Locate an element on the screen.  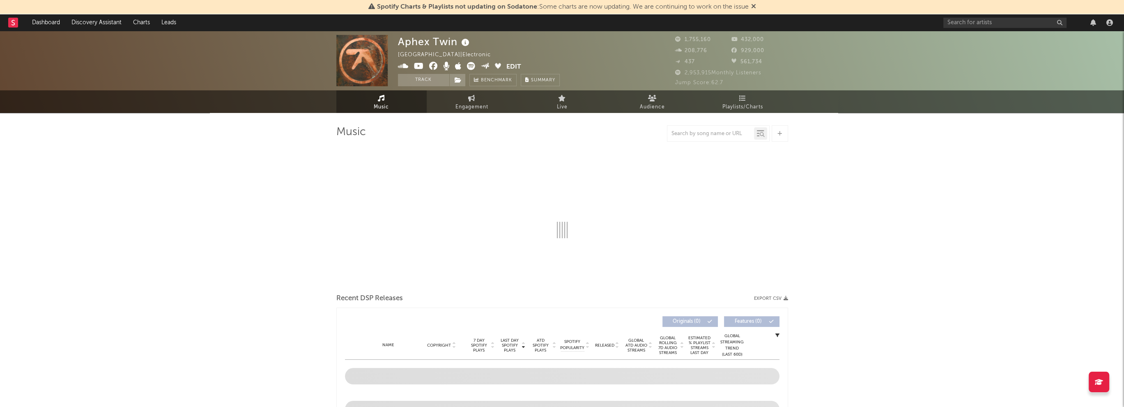
a: Audience is located at coordinates (653, 101).